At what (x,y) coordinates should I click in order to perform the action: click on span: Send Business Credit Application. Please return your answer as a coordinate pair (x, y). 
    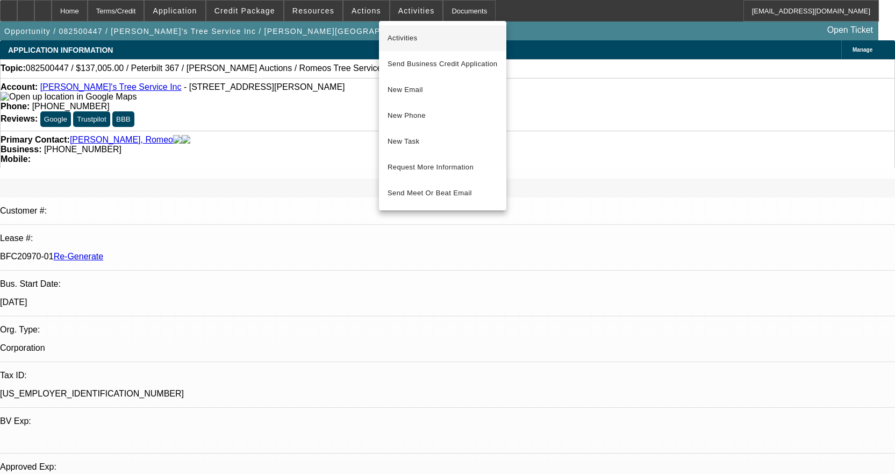
    Looking at the image, I should click on (442, 64).